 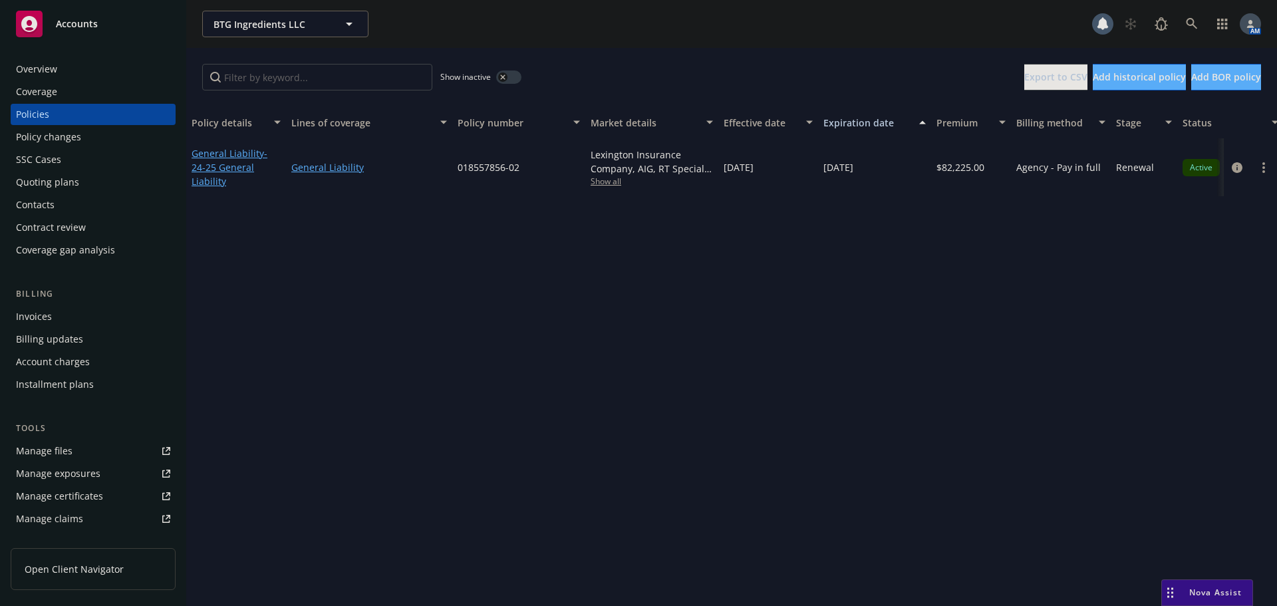 What do you see at coordinates (644, 122) in the screenshot?
I see `div: Market details` at bounding box center [644, 122].